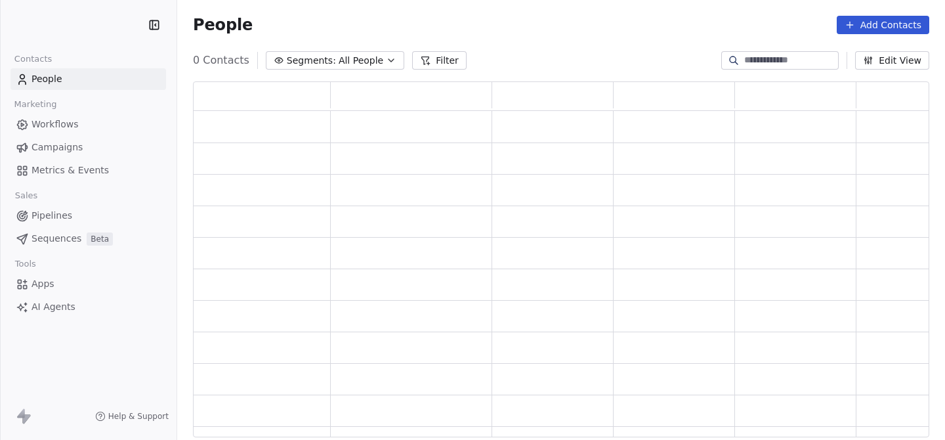 This screenshot has width=945, height=440. Describe the element at coordinates (88, 284) in the screenshot. I see `a: Apps` at that location.